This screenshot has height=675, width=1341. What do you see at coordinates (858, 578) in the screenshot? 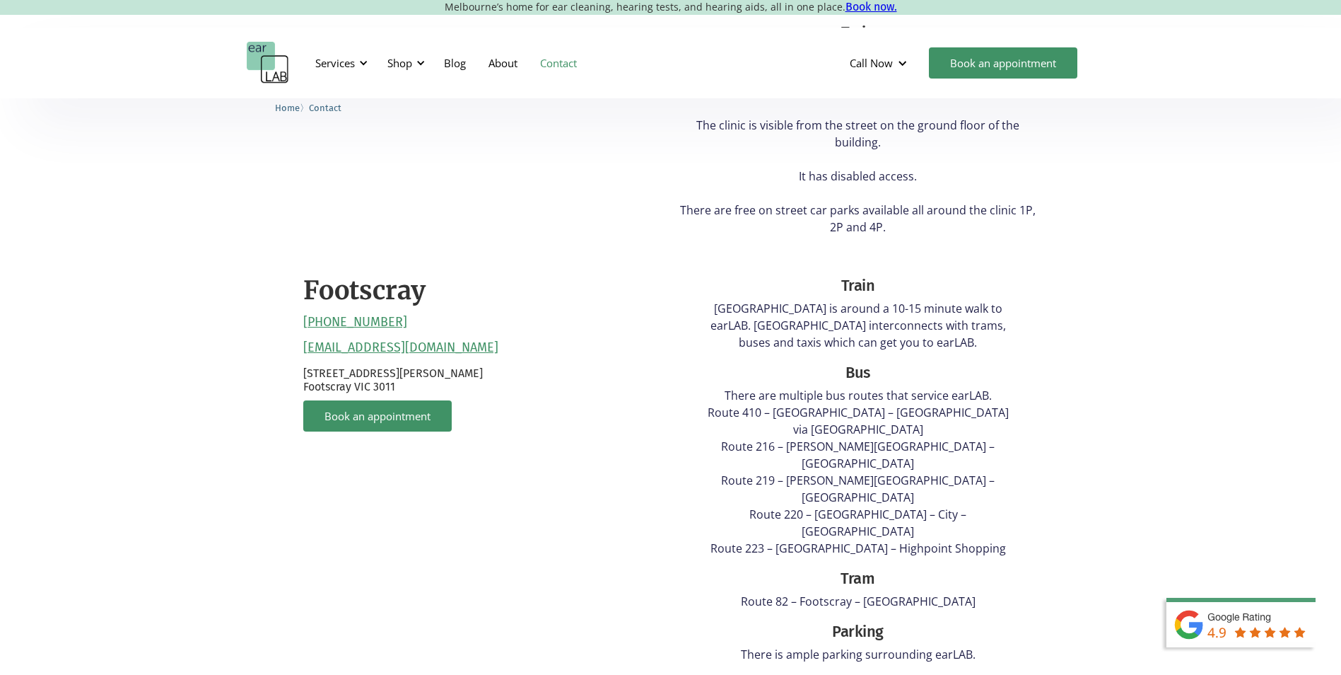
I see `div: Tram` at bounding box center [858, 578].